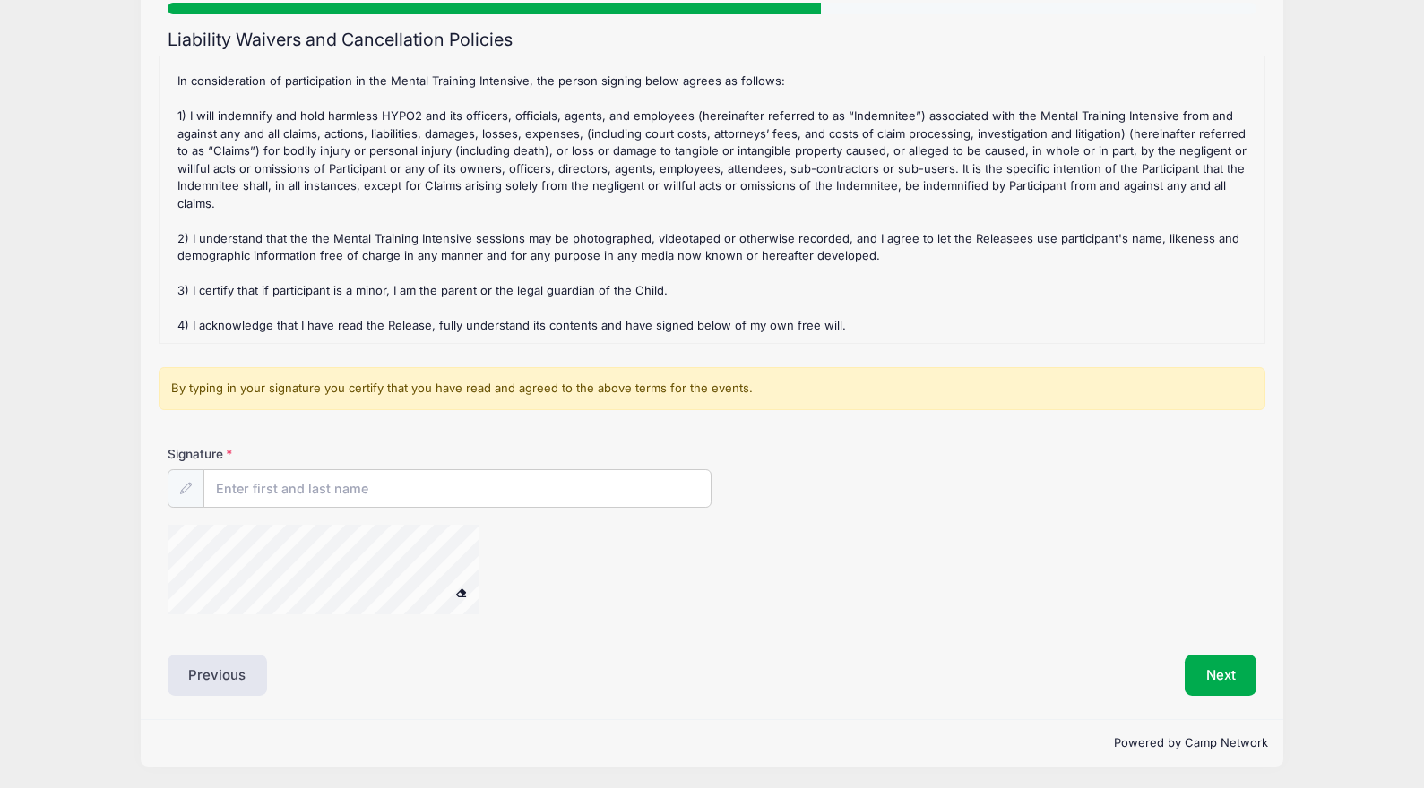 This screenshot has width=1424, height=788. What do you see at coordinates (304, 454) in the screenshot?
I see `label: Signature` at bounding box center [304, 454].